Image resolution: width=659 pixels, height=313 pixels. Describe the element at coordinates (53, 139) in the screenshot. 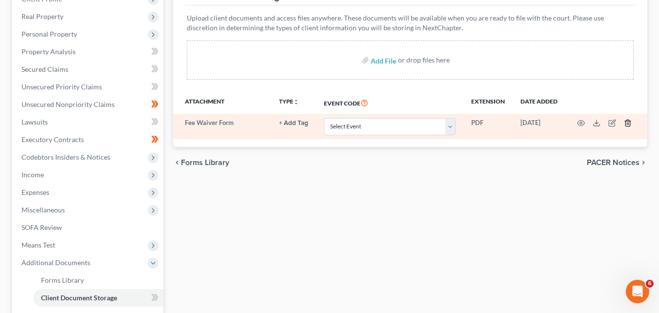

I see `span: Executory Contracts` at that location.